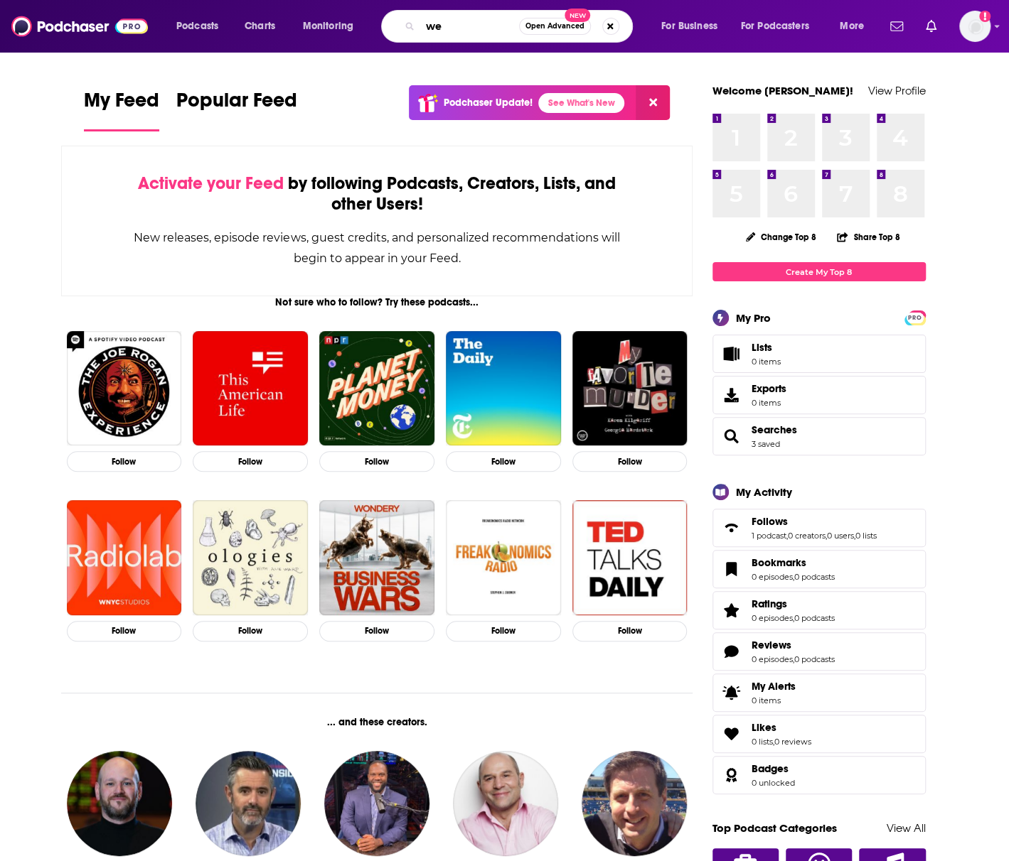 The width and height of the screenshot is (1009, 861). What do you see at coordinates (781, 237) in the screenshot?
I see `button: Change Top 8` at bounding box center [781, 237].